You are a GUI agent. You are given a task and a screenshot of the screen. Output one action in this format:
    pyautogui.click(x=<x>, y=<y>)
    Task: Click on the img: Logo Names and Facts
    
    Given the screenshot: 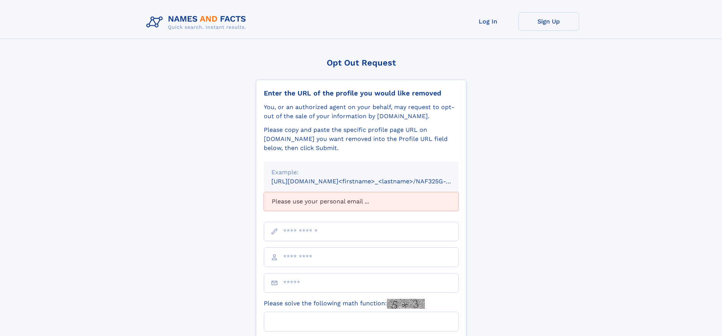 What is the action you would take?
    pyautogui.click(x=198, y=22)
    